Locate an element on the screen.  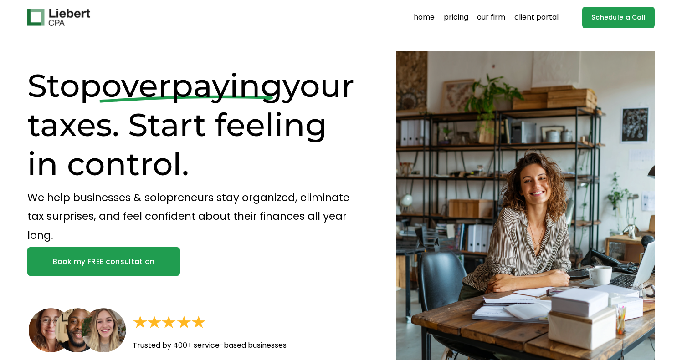
a: Book my FREE consultation is located at coordinates (103, 261).